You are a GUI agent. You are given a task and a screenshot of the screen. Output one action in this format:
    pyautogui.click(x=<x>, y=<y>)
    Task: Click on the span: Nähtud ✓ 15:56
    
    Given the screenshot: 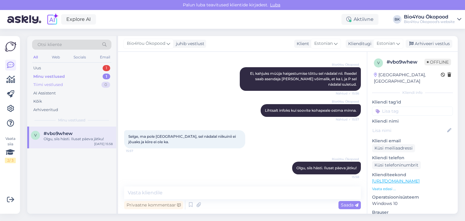 What is the action you would take?
    pyautogui.click(x=347, y=93)
    